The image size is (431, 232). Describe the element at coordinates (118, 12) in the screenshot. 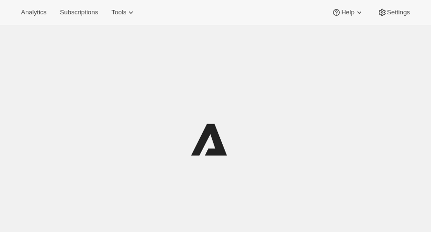

I see `span: Tools` at that location.